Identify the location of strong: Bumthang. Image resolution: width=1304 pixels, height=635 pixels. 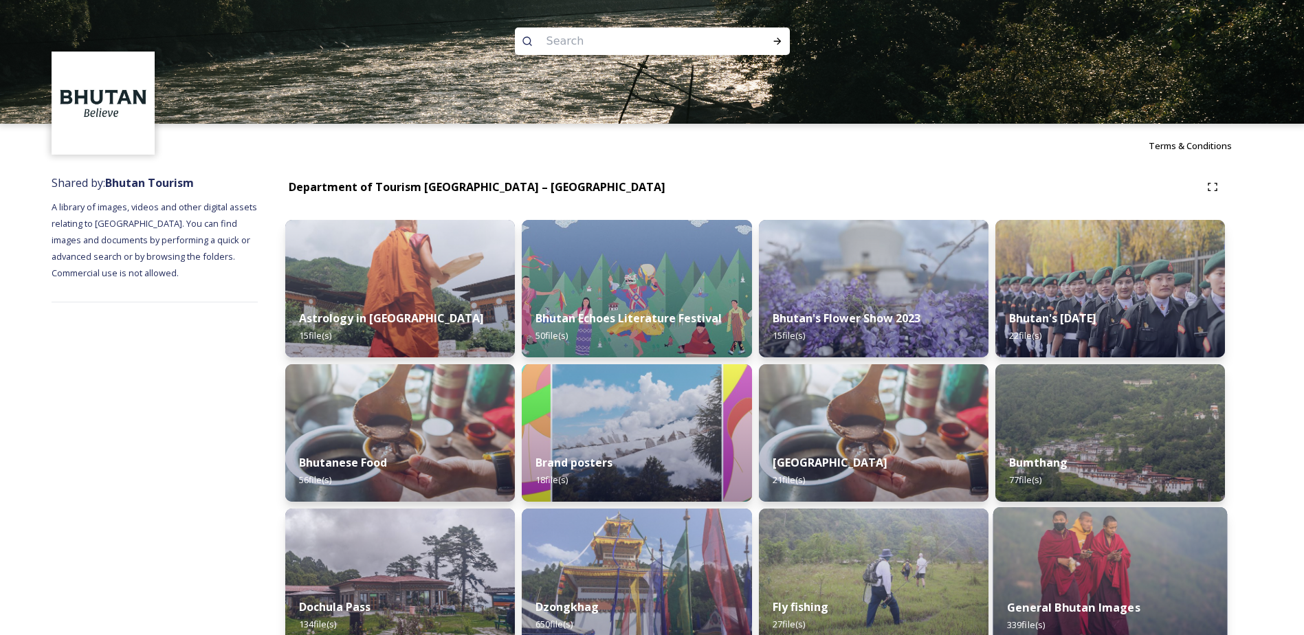
(1038, 462).